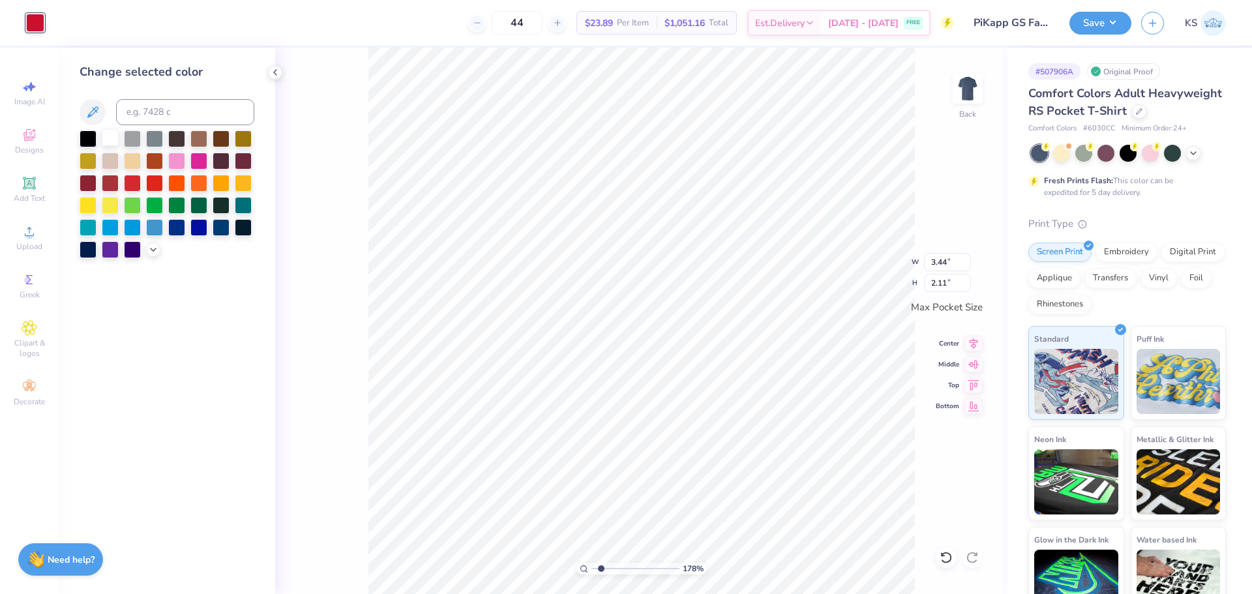  I want to click on span: Upload, so click(29, 247).